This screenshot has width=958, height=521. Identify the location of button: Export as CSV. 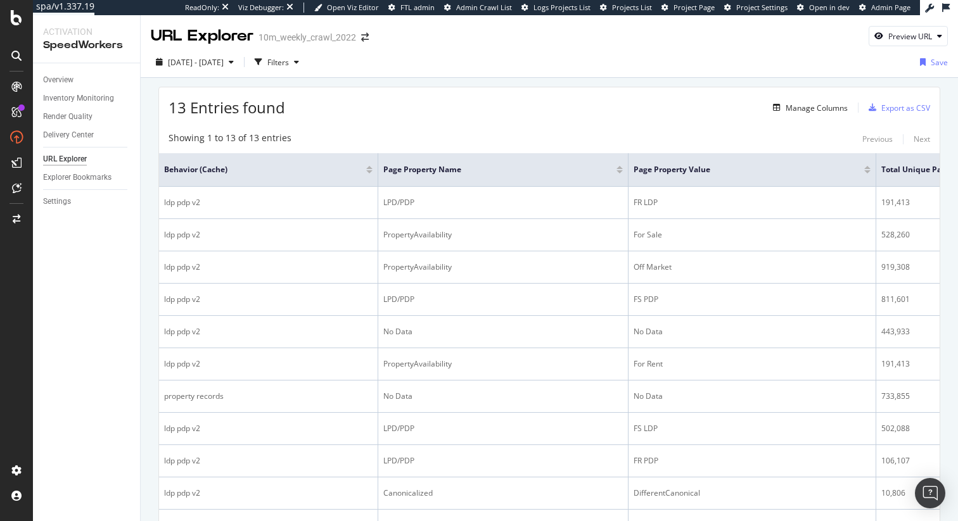
(896, 108).